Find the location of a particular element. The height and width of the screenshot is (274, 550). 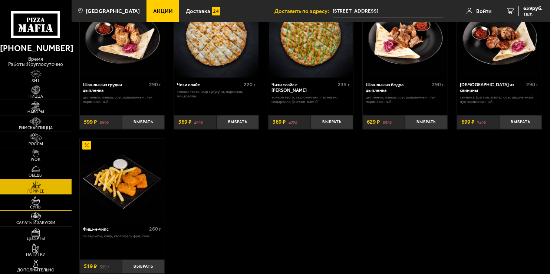

span: Доставить по адресу: is located at coordinates (303, 11).